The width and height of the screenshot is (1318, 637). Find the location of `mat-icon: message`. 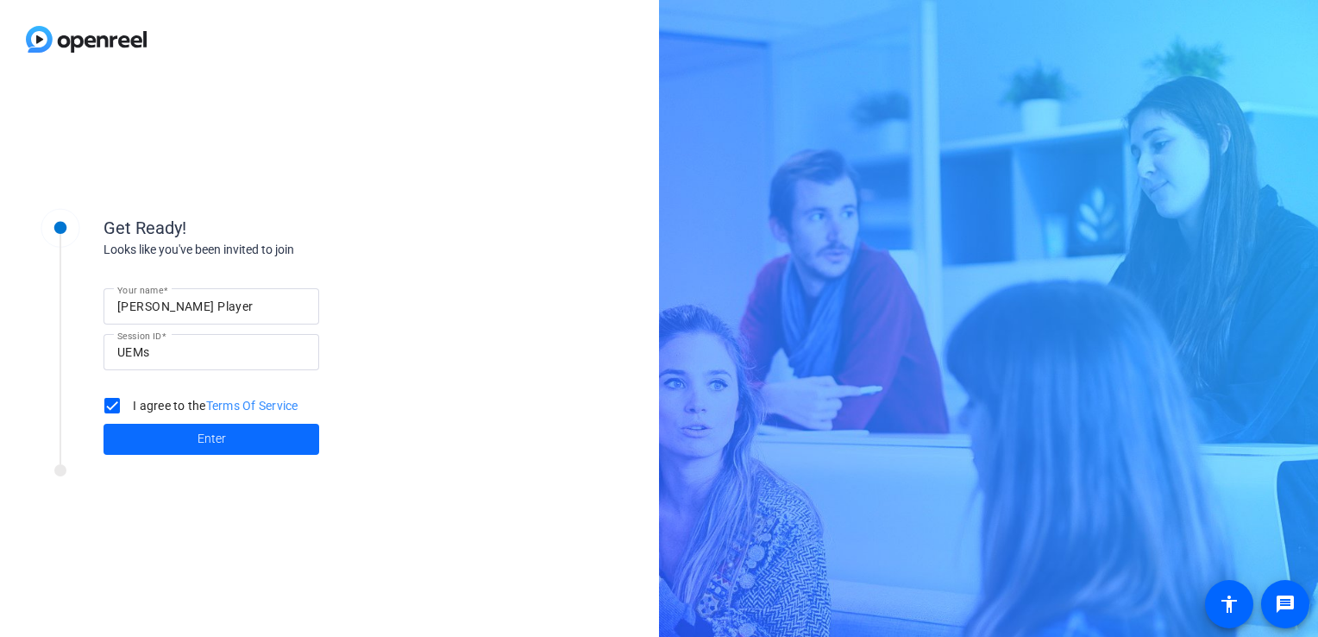

mat-icon: message is located at coordinates (1285, 604).